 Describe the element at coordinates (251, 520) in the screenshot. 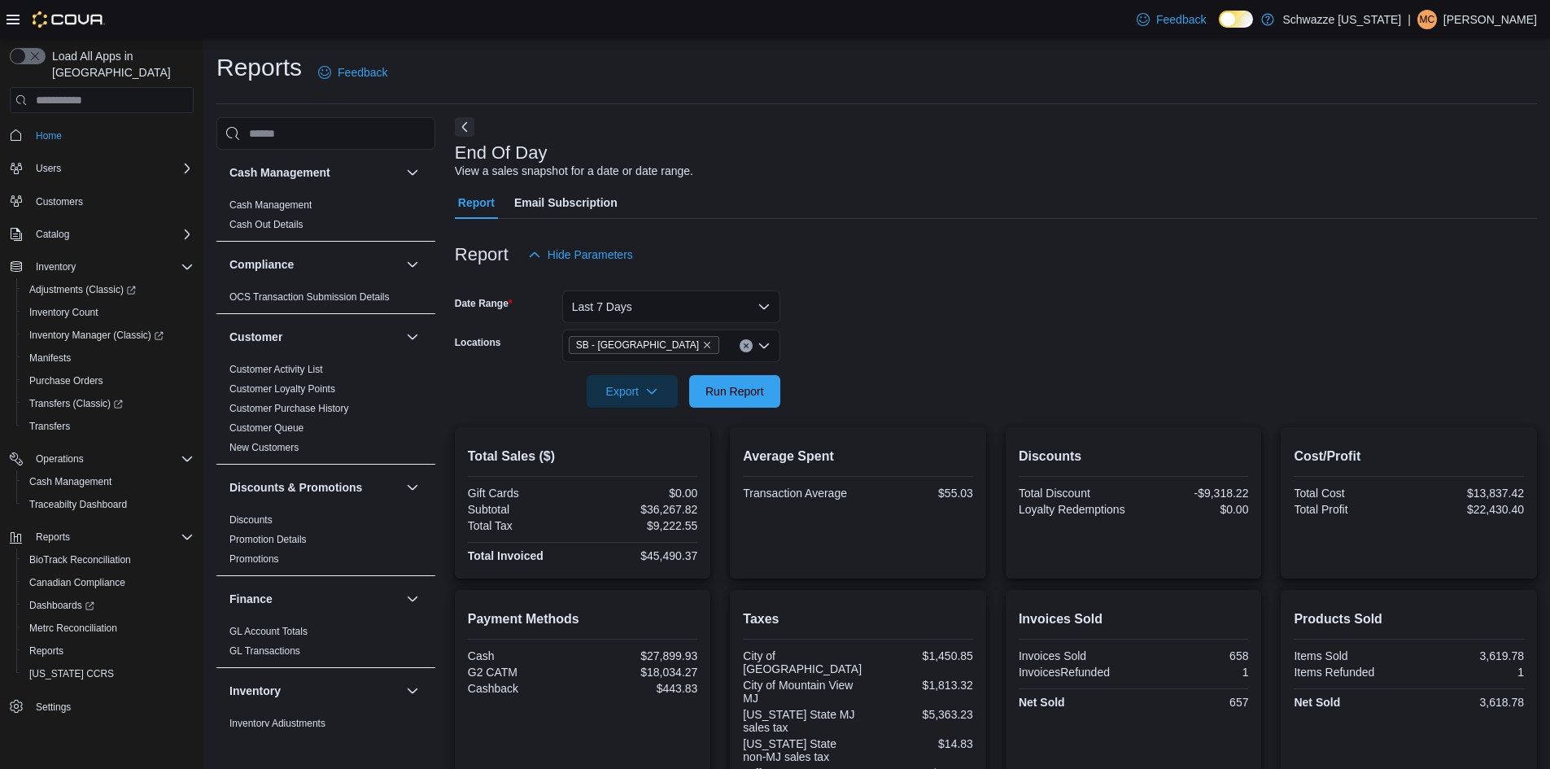

I see `a: Discounts` at that location.